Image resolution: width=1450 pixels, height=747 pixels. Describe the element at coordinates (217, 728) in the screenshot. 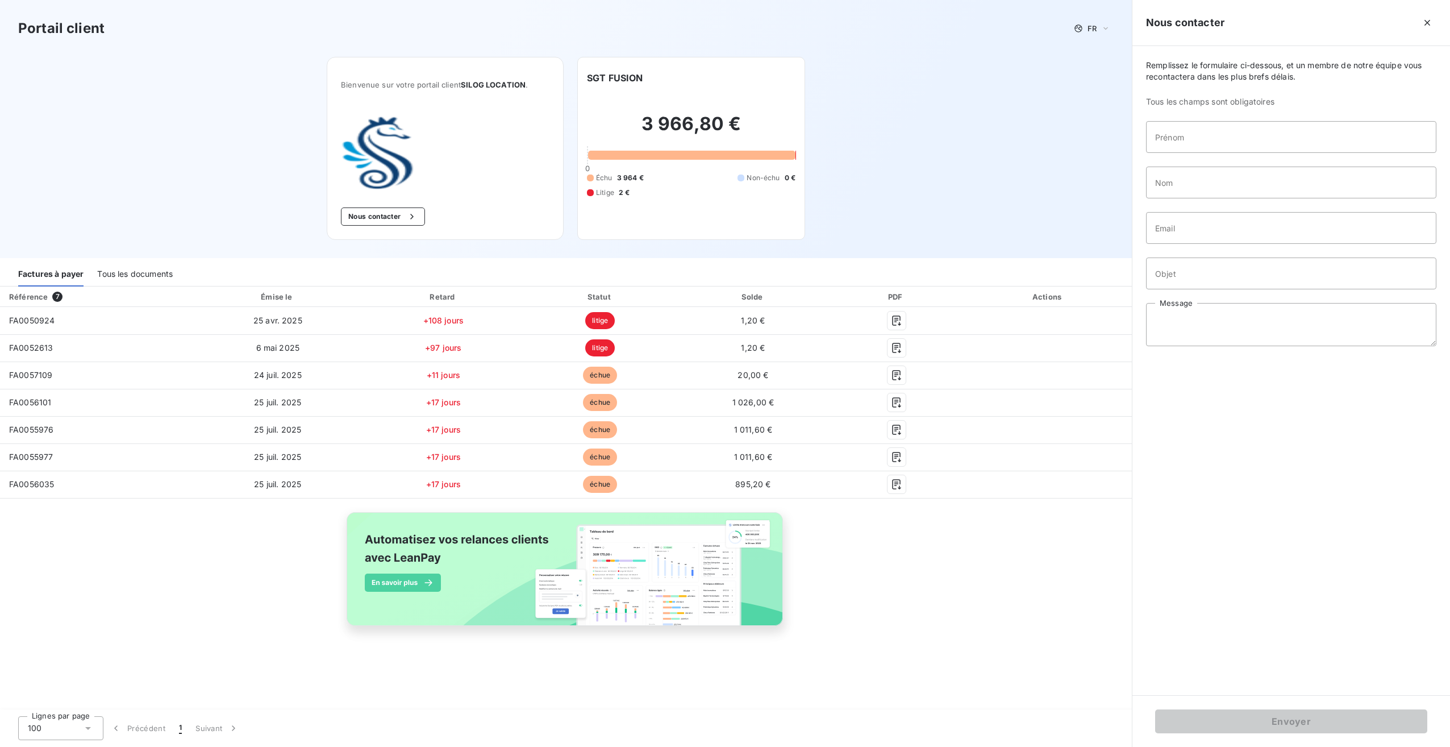

I see `button: Suivant` at that location.